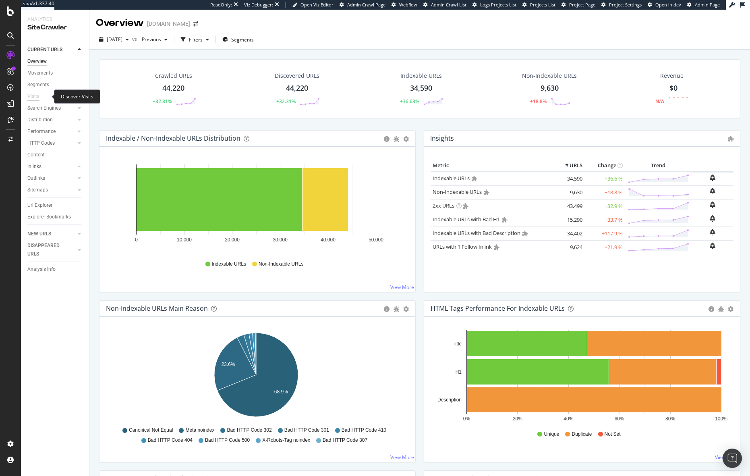 The width and height of the screenshot is (750, 476). I want to click on a: CURRENT URLS, so click(51, 50).